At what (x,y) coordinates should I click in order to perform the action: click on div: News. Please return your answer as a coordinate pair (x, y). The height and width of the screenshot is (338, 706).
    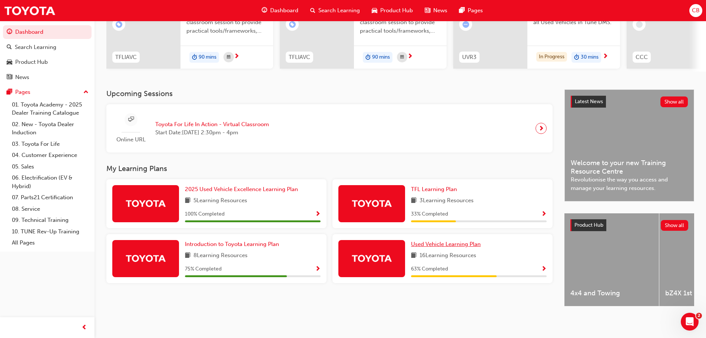
    Looking at the image, I should click on (22, 77).